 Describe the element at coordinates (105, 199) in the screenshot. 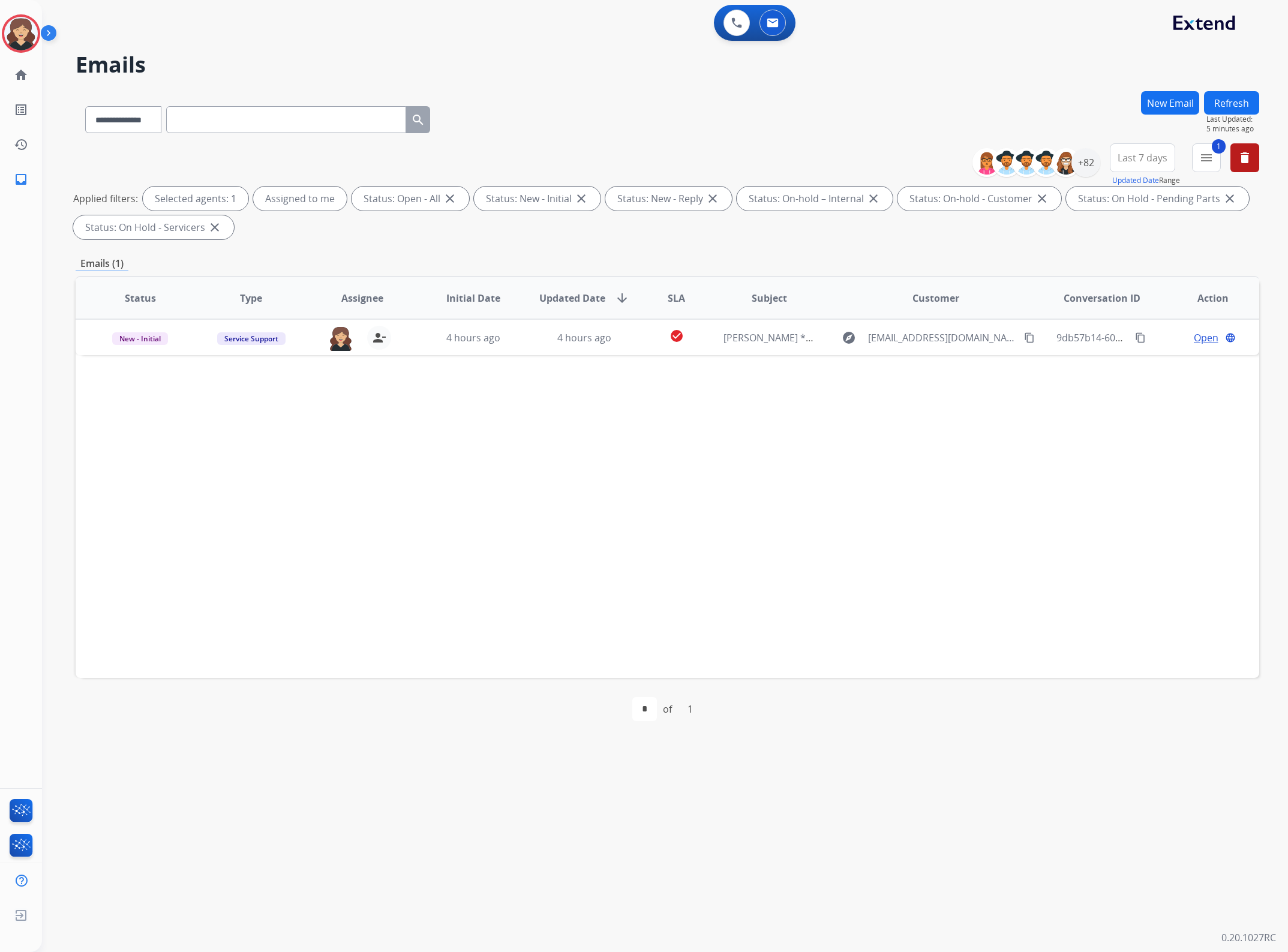

I see `p: Applied filters:` at that location.